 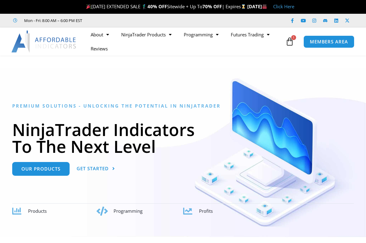 What do you see at coordinates (96, 169) in the screenshot?
I see `a: Get Started` at bounding box center [96, 169].